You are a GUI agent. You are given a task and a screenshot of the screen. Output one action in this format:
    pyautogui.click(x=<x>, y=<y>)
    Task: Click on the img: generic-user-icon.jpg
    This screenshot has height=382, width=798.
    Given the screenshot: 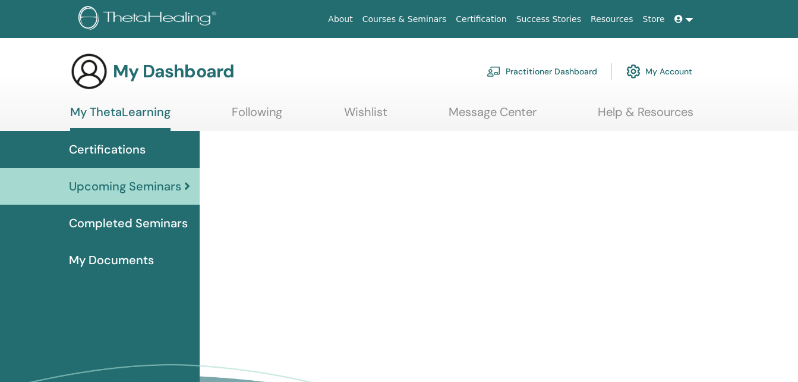 What is the action you would take?
    pyautogui.click(x=89, y=71)
    